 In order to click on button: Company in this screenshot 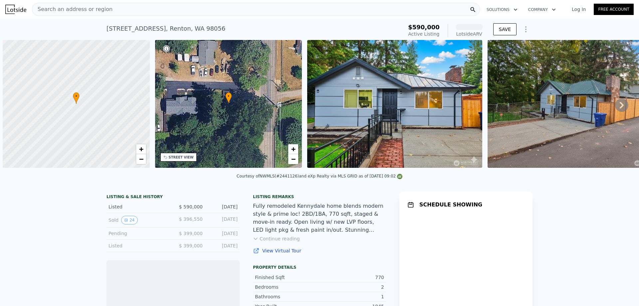, I will do `click(542, 10)`.